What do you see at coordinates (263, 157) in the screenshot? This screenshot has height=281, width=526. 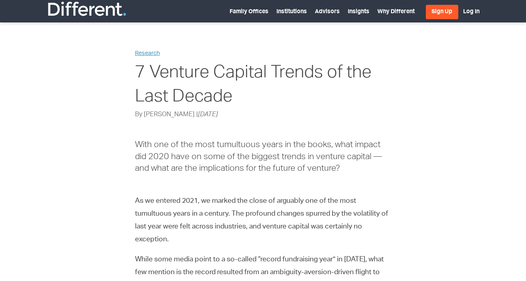 I see `h6: With one of the most tumultuous years in the books, what impact did 2020 have on some of the bigg...` at bounding box center [263, 157].